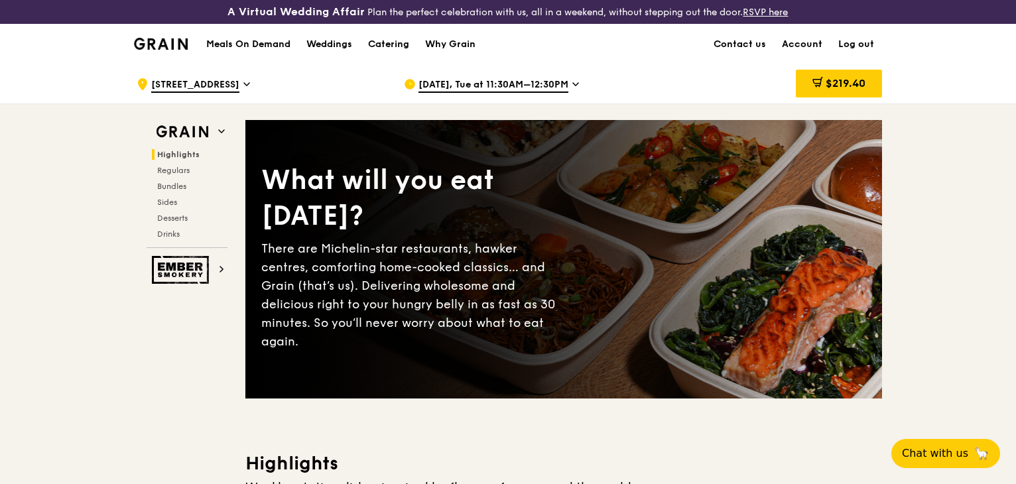 Image resolution: width=1016 pixels, height=484 pixels. I want to click on div: There are Michelin-star restaurants, hawker centres, comforting home-cooked classics… and Grain (..., so click(412, 295).